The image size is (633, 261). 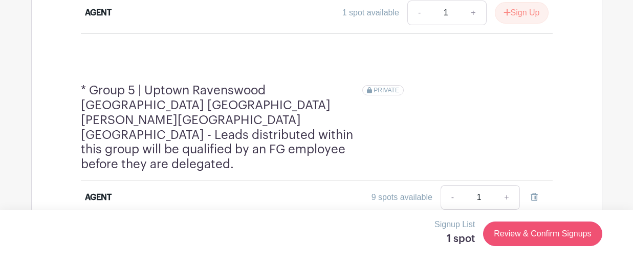 What do you see at coordinates (402, 197) in the screenshot?
I see `div: 9 spots available` at bounding box center [402, 197].